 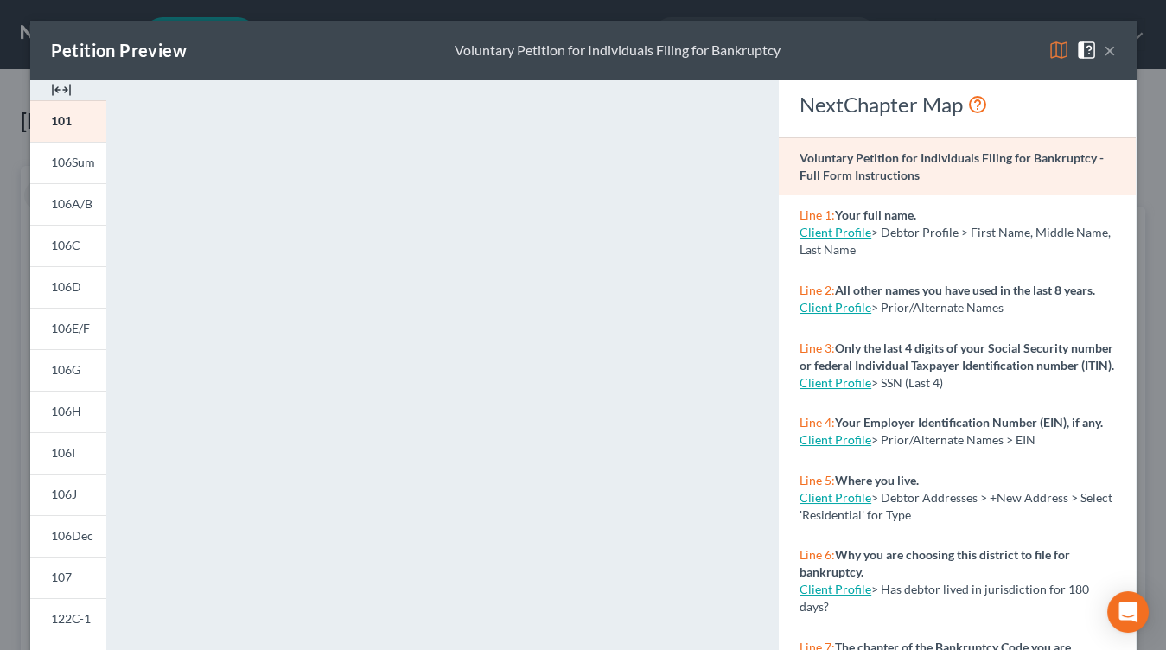 I want to click on div: Open Intercom Messenger, so click(x=1128, y=612).